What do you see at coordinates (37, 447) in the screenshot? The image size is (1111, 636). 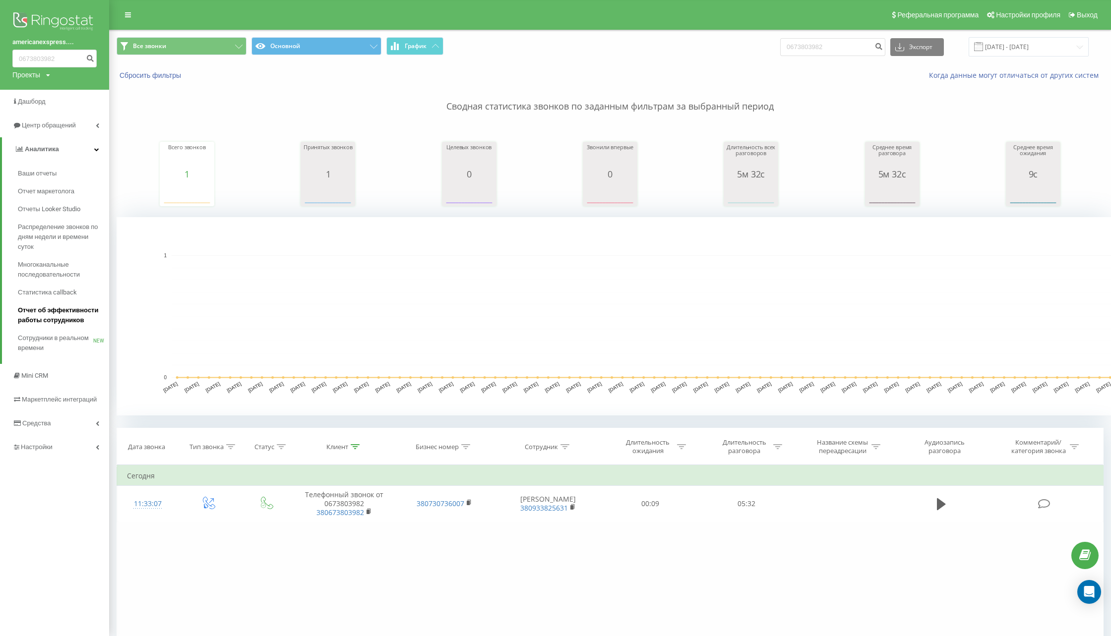 I see `span: Настройки` at bounding box center [37, 447].